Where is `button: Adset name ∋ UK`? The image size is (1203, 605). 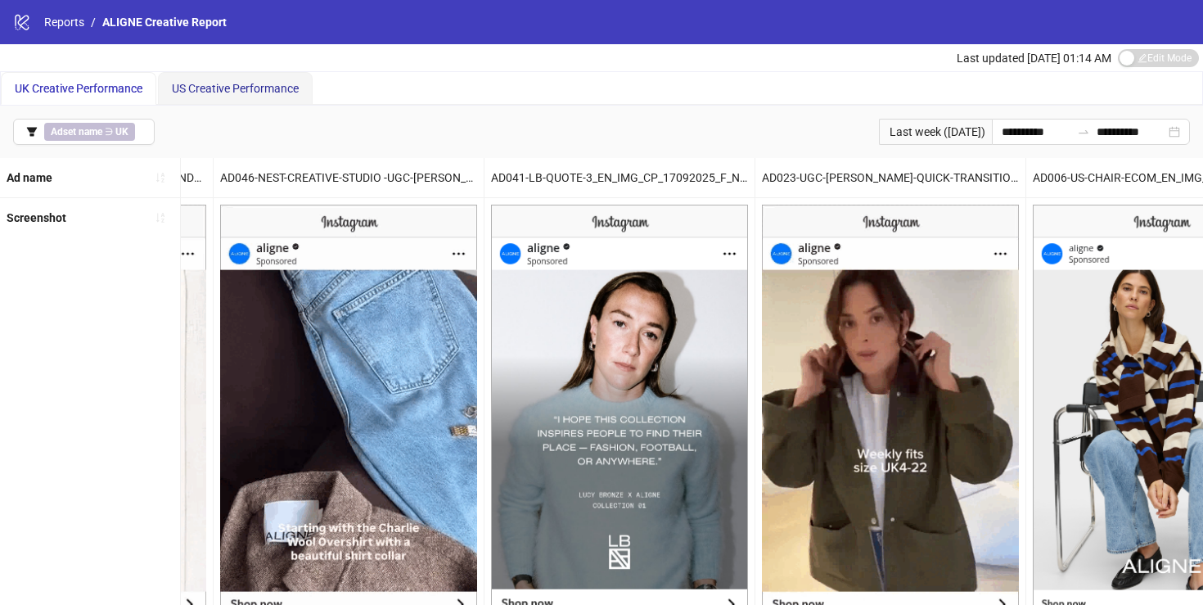 button: Adset name ∋ UK is located at coordinates (83, 132).